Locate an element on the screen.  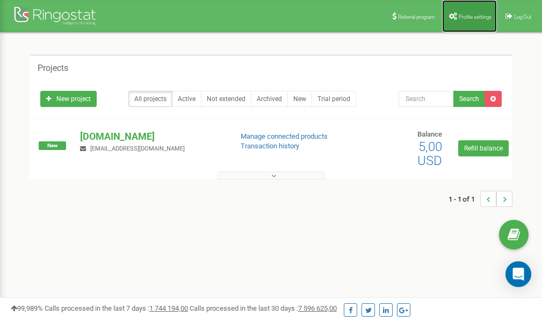
a: New is located at coordinates (300, 99).